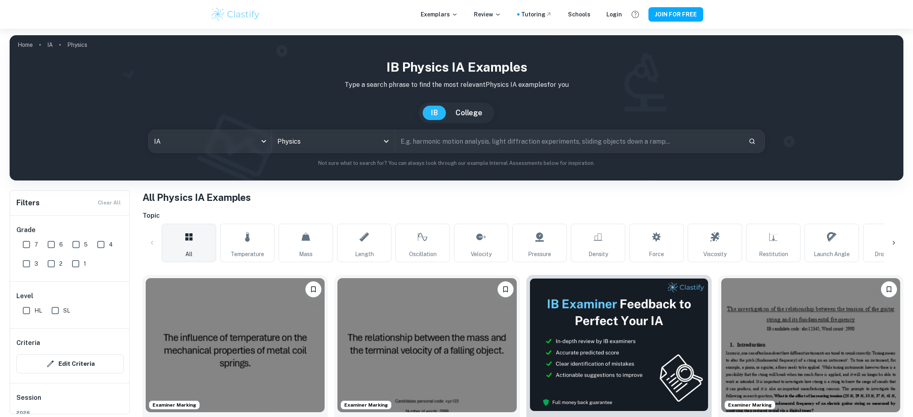 The width and height of the screenshot is (913, 417). Describe the element at coordinates (70, 230) in the screenshot. I see `h6: Grade` at that location.